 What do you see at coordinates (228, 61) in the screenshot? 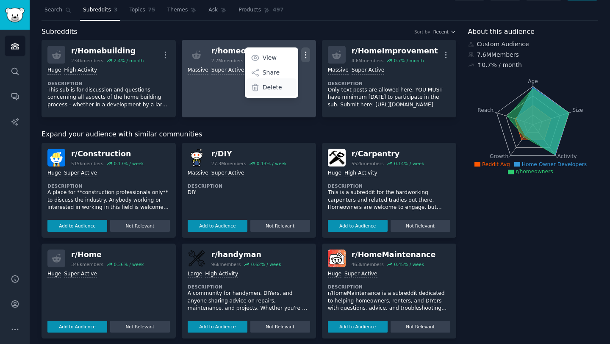
I see `div: 2.7M members` at bounding box center [228, 61].